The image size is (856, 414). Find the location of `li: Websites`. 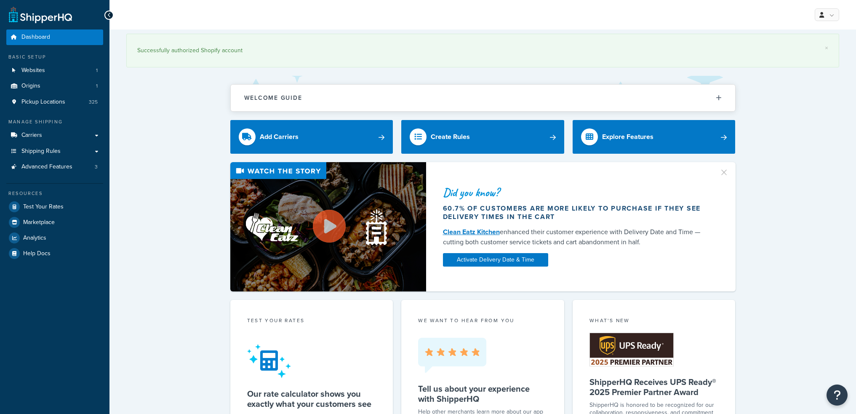

li: Websites is located at coordinates (55, 70).